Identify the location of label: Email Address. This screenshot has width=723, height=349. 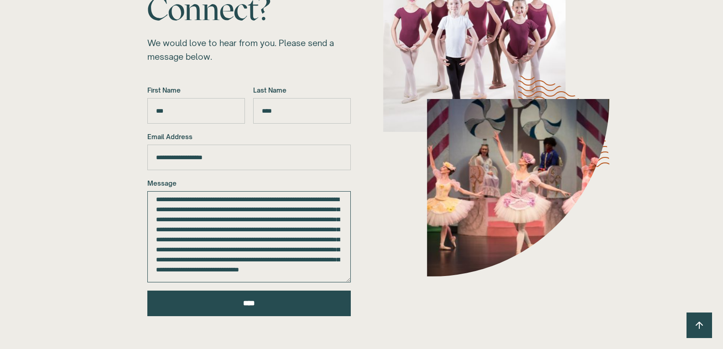
(249, 137).